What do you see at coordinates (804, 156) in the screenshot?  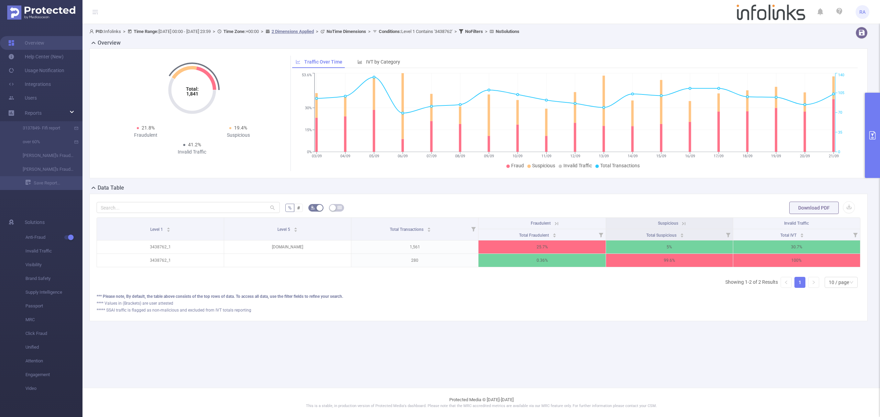 I see `tspan: 20/09` at bounding box center [804, 156].